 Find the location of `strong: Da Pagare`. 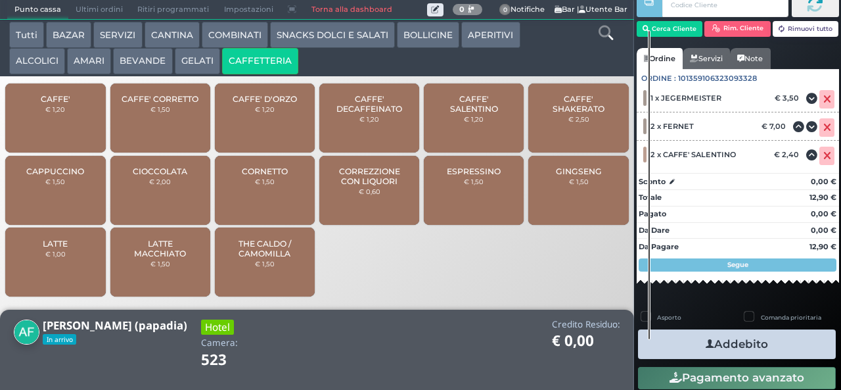

strong: Da Pagare is located at coordinates (658, 246).